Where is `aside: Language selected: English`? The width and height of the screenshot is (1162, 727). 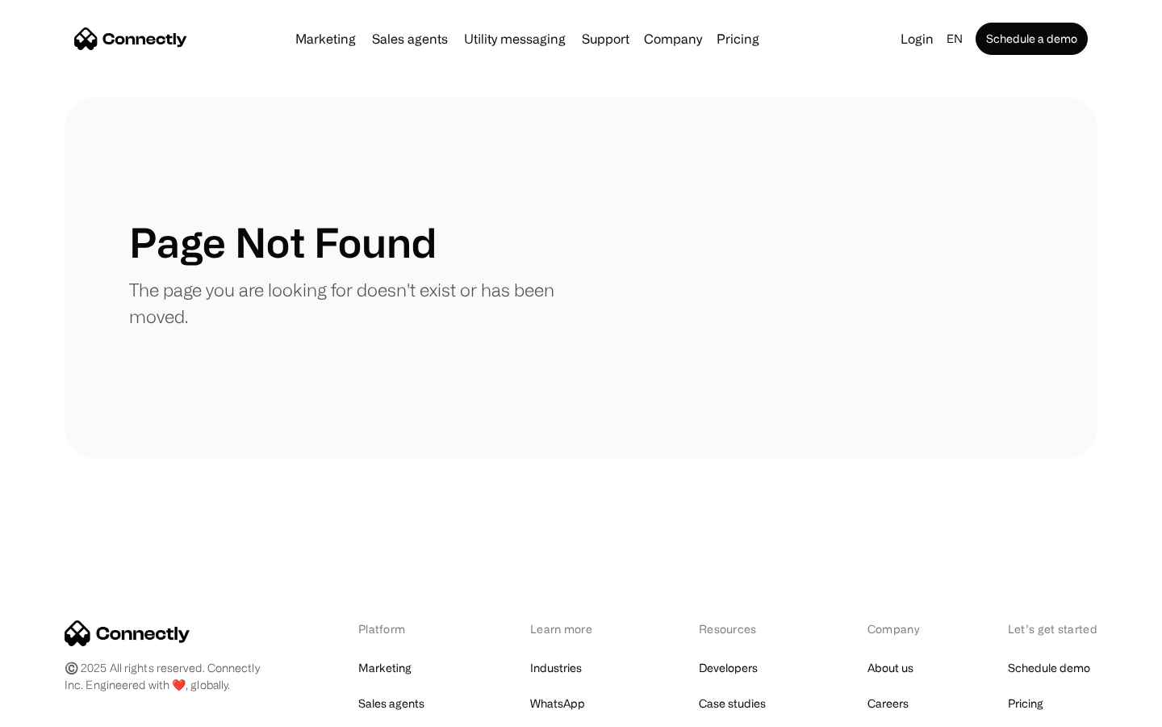 aside: Language selected: English is located at coordinates (57, 709).